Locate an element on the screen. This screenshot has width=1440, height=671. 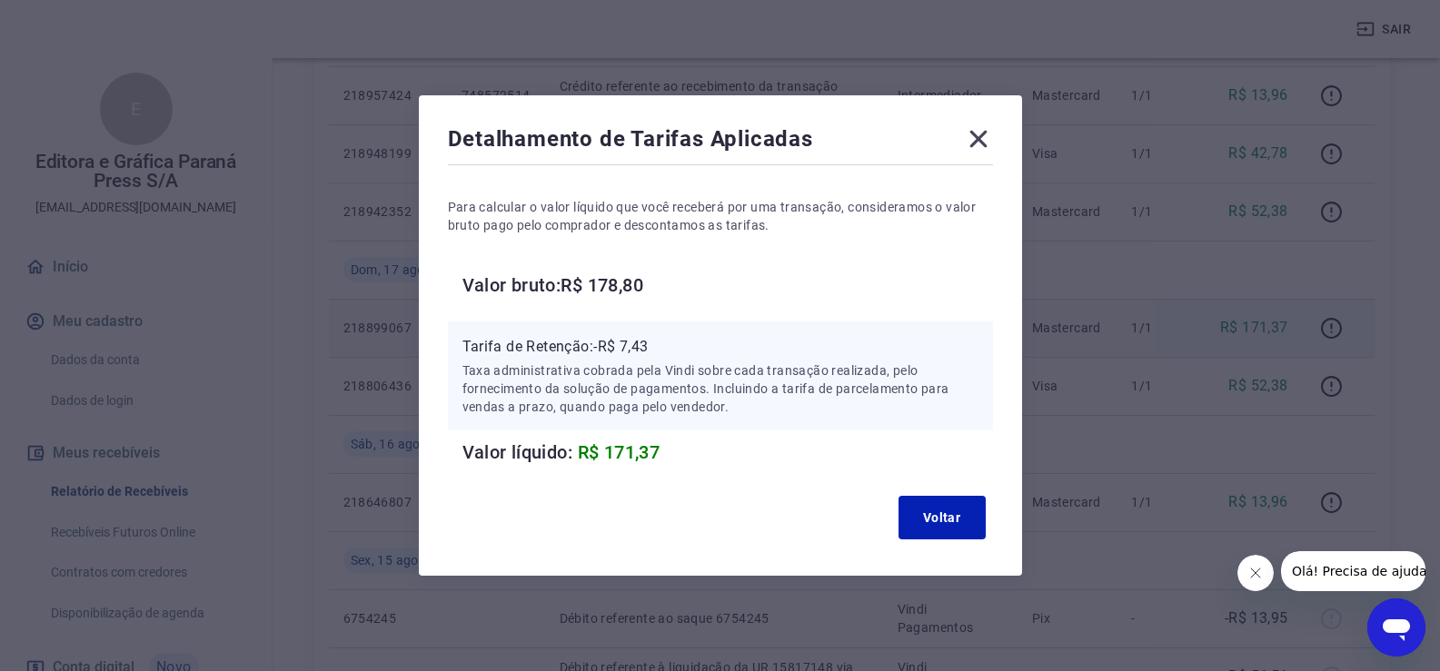
h6: Valor líquido: is located at coordinates (728, 452).